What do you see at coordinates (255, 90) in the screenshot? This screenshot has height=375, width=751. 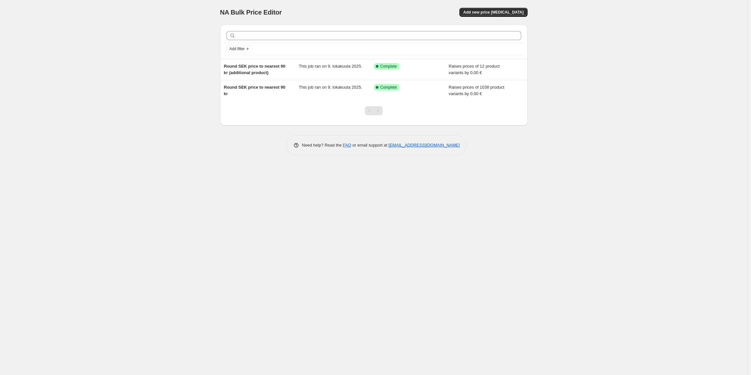 I see `span: Round SEK price to nearest 90 kr` at bounding box center [255, 90].